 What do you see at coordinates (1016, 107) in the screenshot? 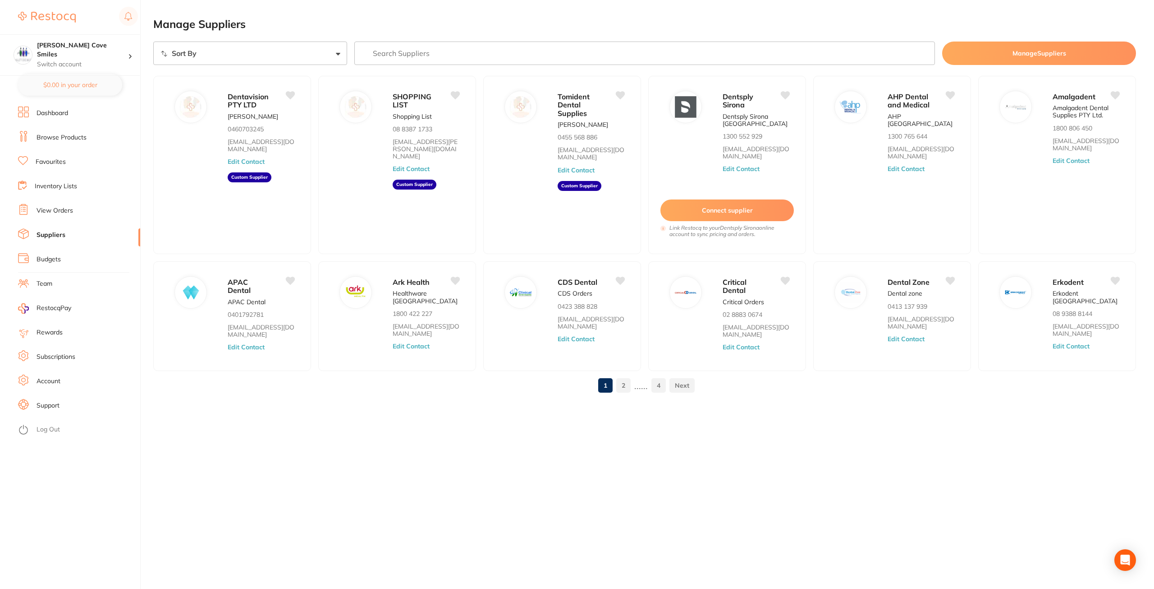
I see `img: Amalgadent` at bounding box center [1016, 107].